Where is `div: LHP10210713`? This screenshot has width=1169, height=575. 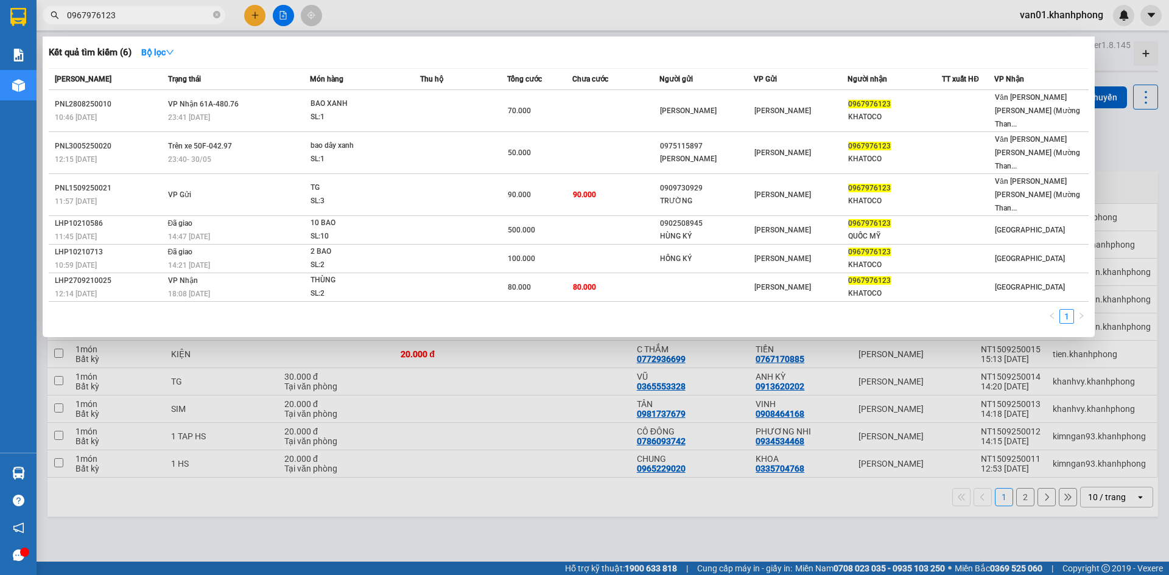 div: LHP10210713 is located at coordinates (110, 252).